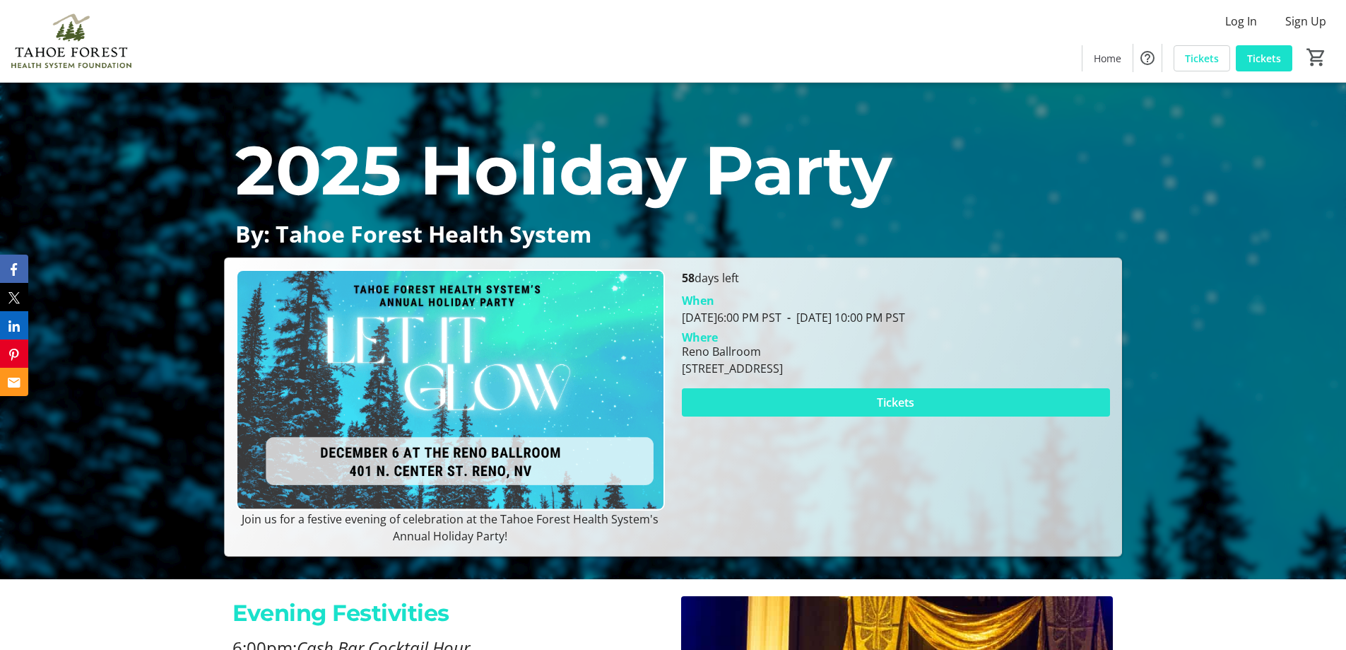 This screenshot has width=1346, height=650. What do you see at coordinates (732, 351) in the screenshot?
I see `div: Reno Ballroom` at bounding box center [732, 351].